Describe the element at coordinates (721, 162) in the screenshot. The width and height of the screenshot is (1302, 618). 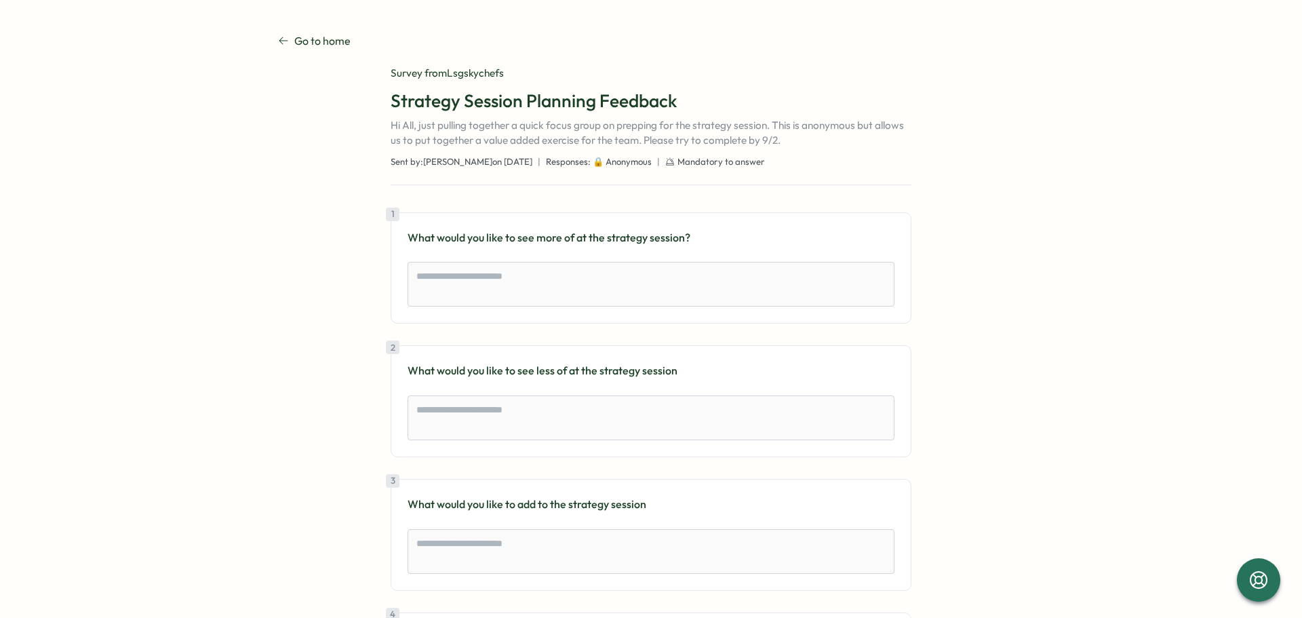
I see `span: Mandatory to answer` at that location.